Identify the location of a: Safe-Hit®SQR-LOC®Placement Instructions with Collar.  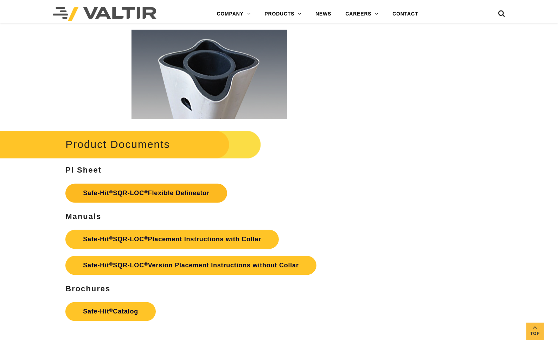
(172, 239).